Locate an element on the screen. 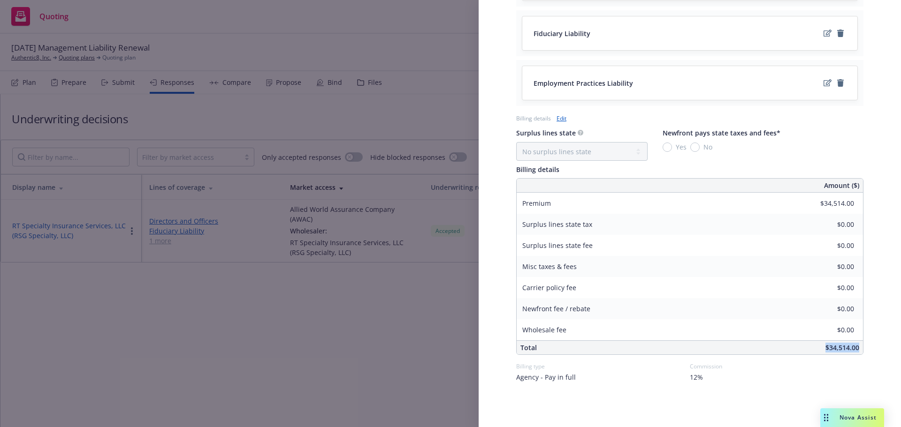  span: Newfront pays state taxes and fees* is located at coordinates (721, 133).